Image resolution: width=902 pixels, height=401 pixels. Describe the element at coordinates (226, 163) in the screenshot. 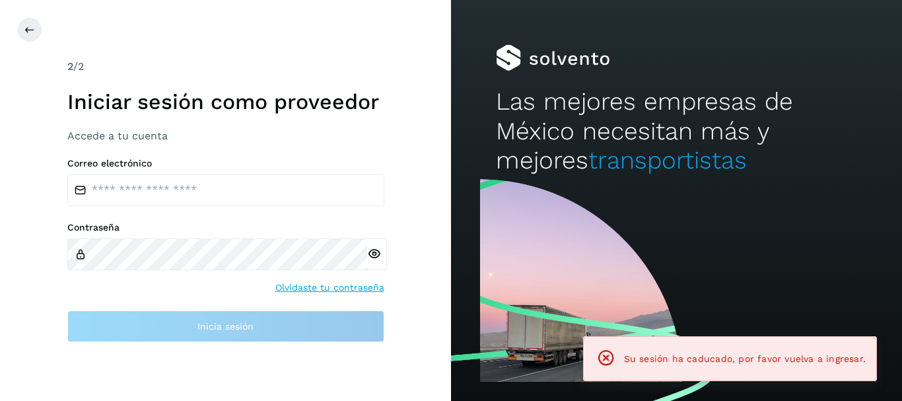

I see `label: Correo electrónico` at that location.